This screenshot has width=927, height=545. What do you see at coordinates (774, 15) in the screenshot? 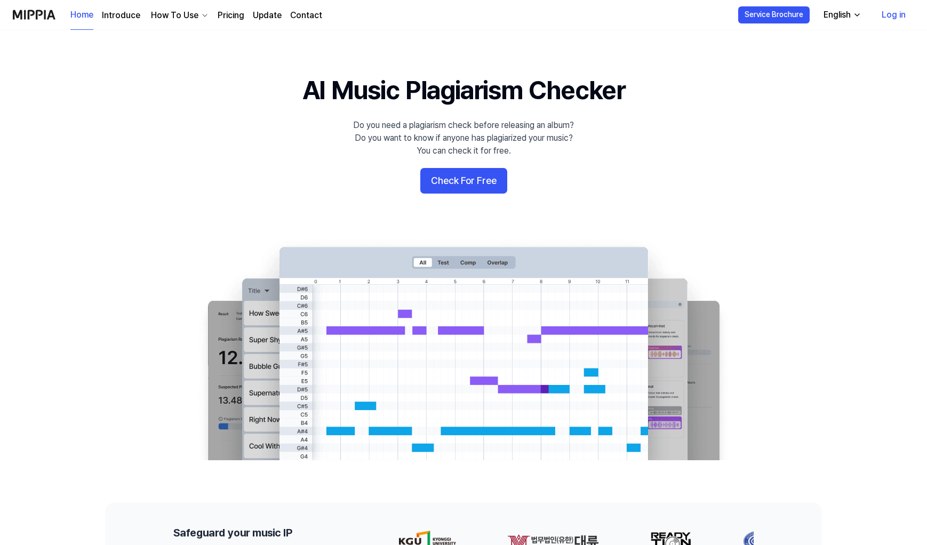
I see `button: Service Brochure` at bounding box center [774, 15].